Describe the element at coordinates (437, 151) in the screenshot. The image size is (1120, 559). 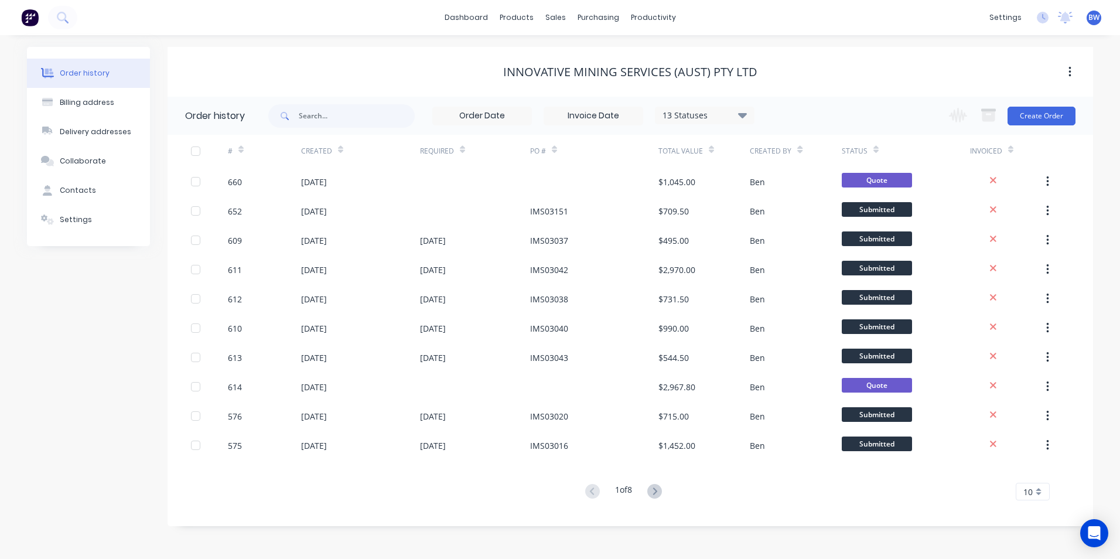
I see `div: Required` at that location.